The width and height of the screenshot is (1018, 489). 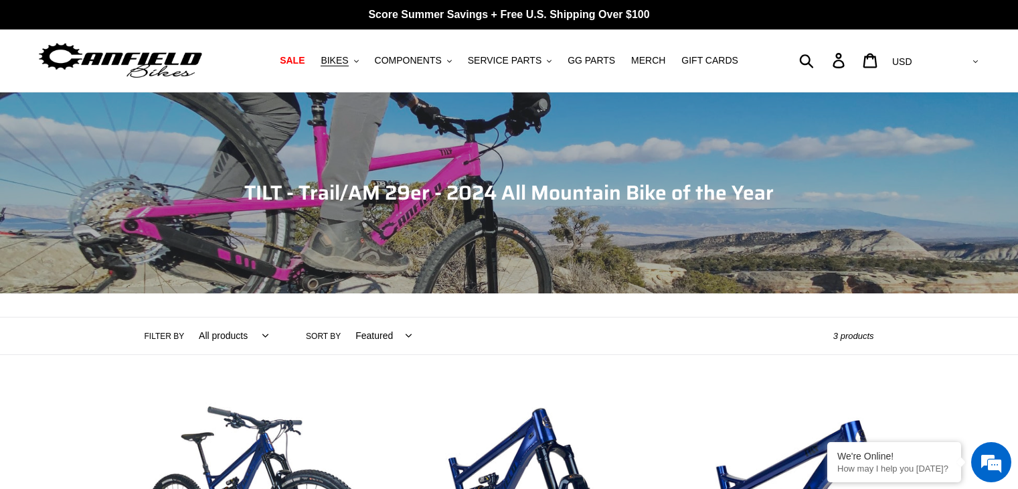 What do you see at coordinates (505, 60) in the screenshot?
I see `span: SERVICE PARTS` at bounding box center [505, 60].